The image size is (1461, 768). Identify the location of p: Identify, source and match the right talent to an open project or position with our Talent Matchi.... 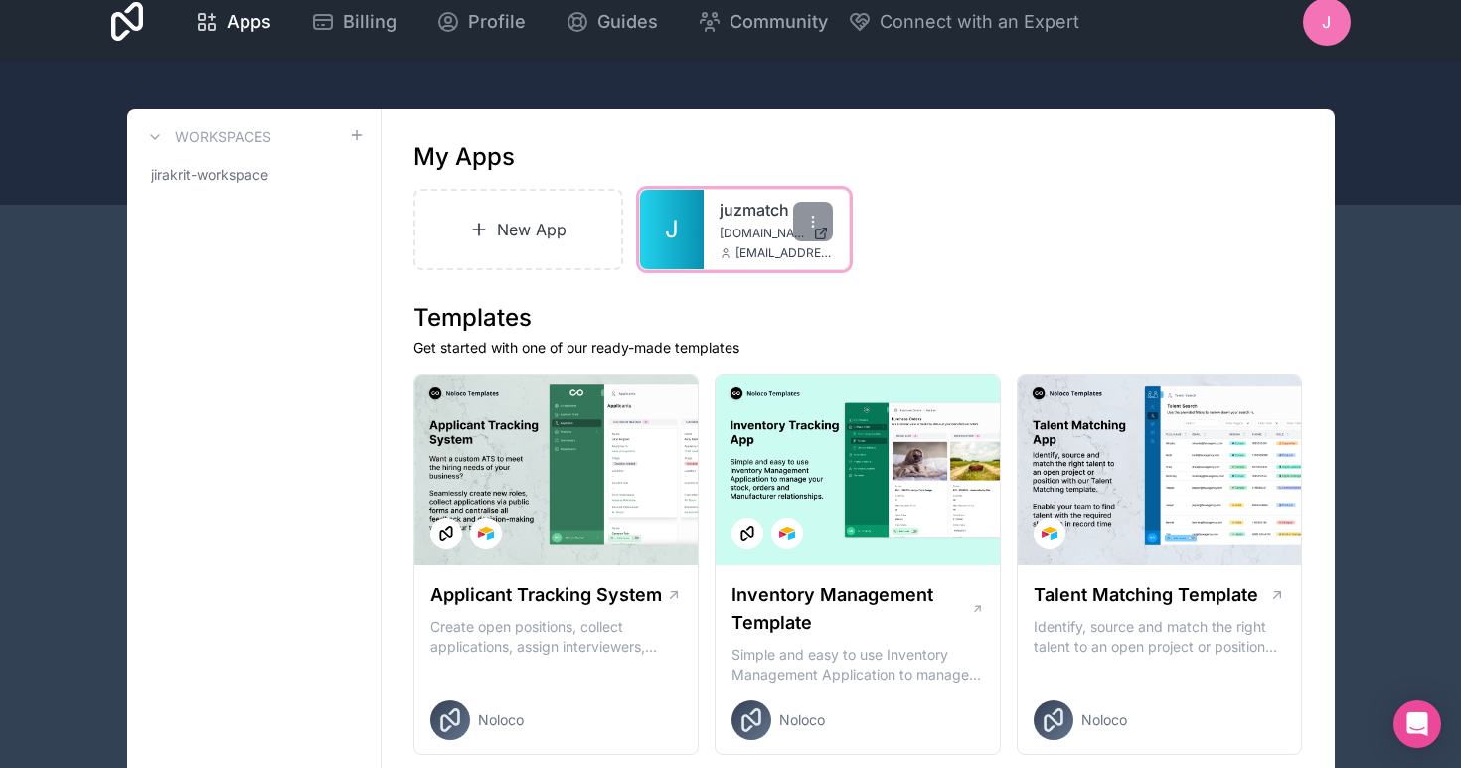
(1160, 637).